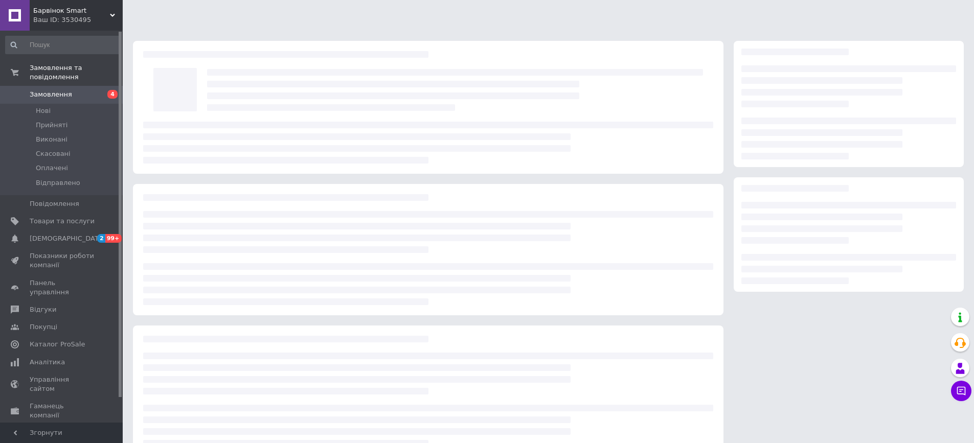 This screenshot has width=974, height=443. What do you see at coordinates (62, 411) in the screenshot?
I see `span: Гаманець компанії` at bounding box center [62, 411].